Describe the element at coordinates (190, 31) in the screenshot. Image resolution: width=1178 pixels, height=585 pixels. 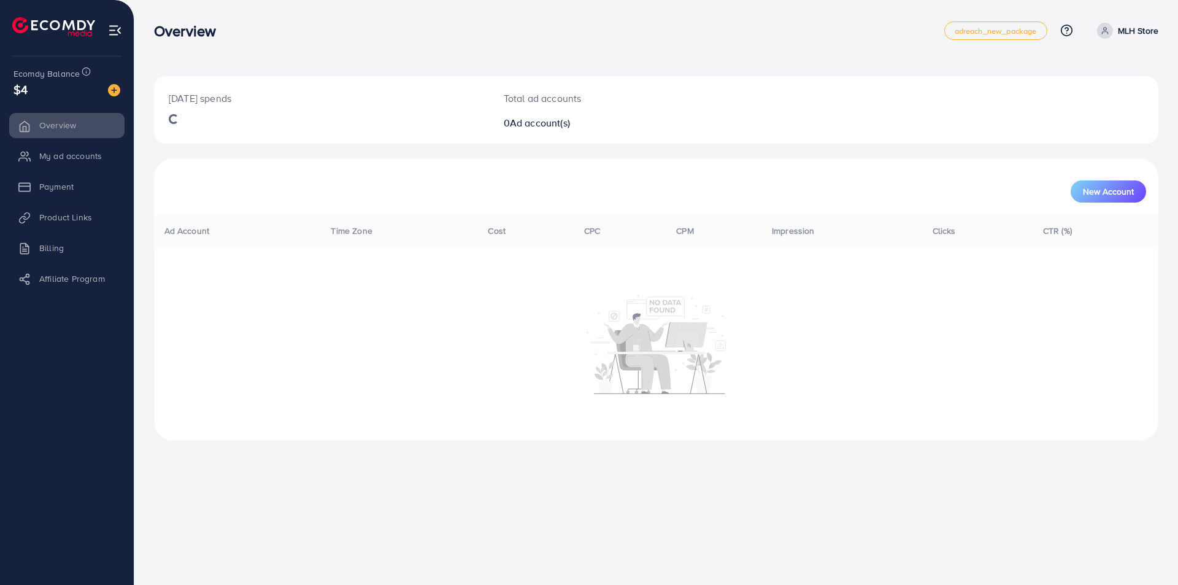
I see `h3: Overview` at that location.